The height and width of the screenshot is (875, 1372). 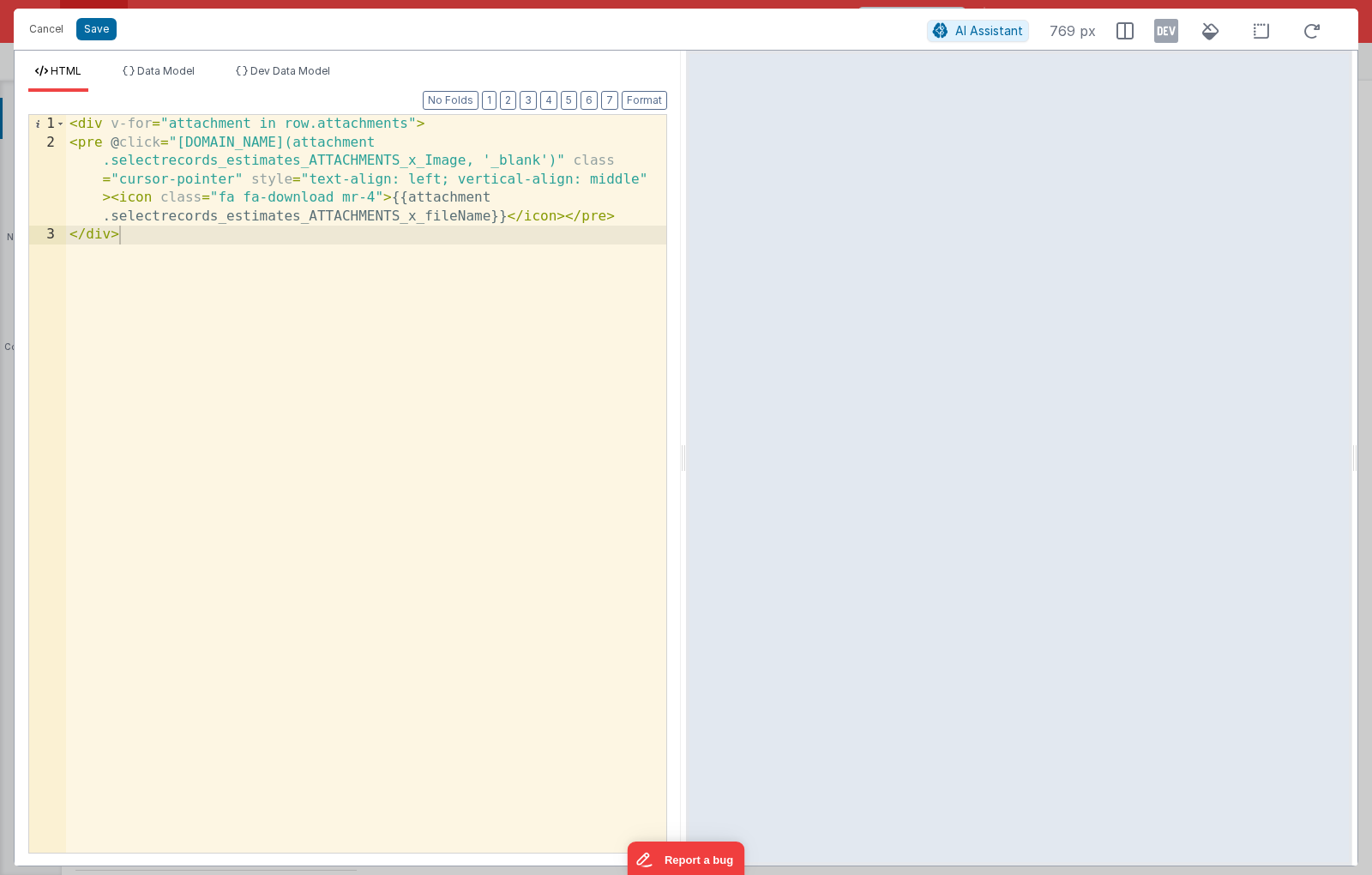 What do you see at coordinates (549, 101) in the screenshot?
I see `button: 4` at bounding box center [549, 101].